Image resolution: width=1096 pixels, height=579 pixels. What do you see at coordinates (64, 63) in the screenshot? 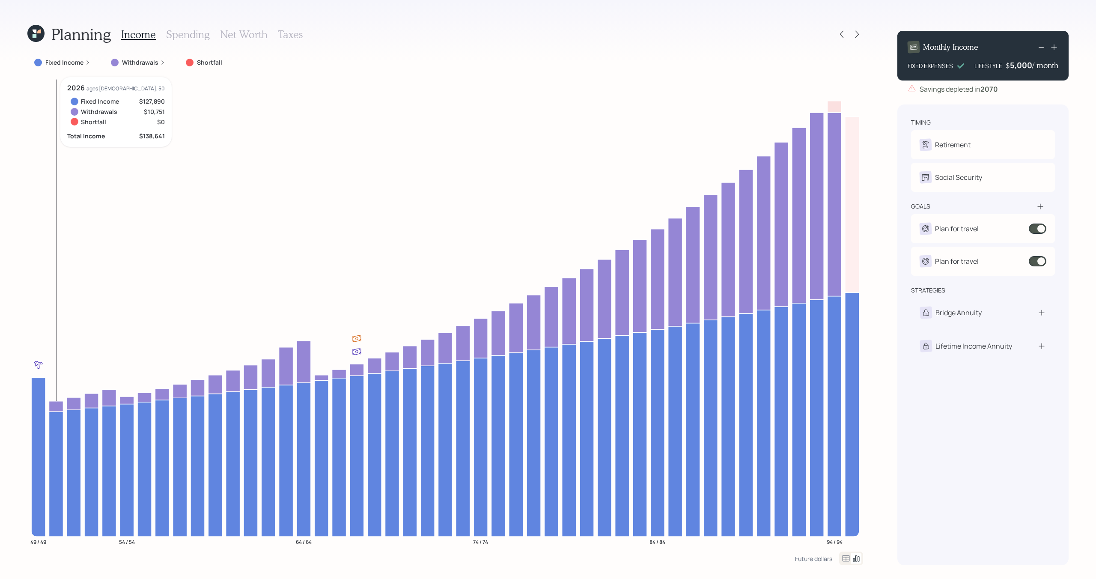
I see `label: Fixed Income` at bounding box center [64, 63].